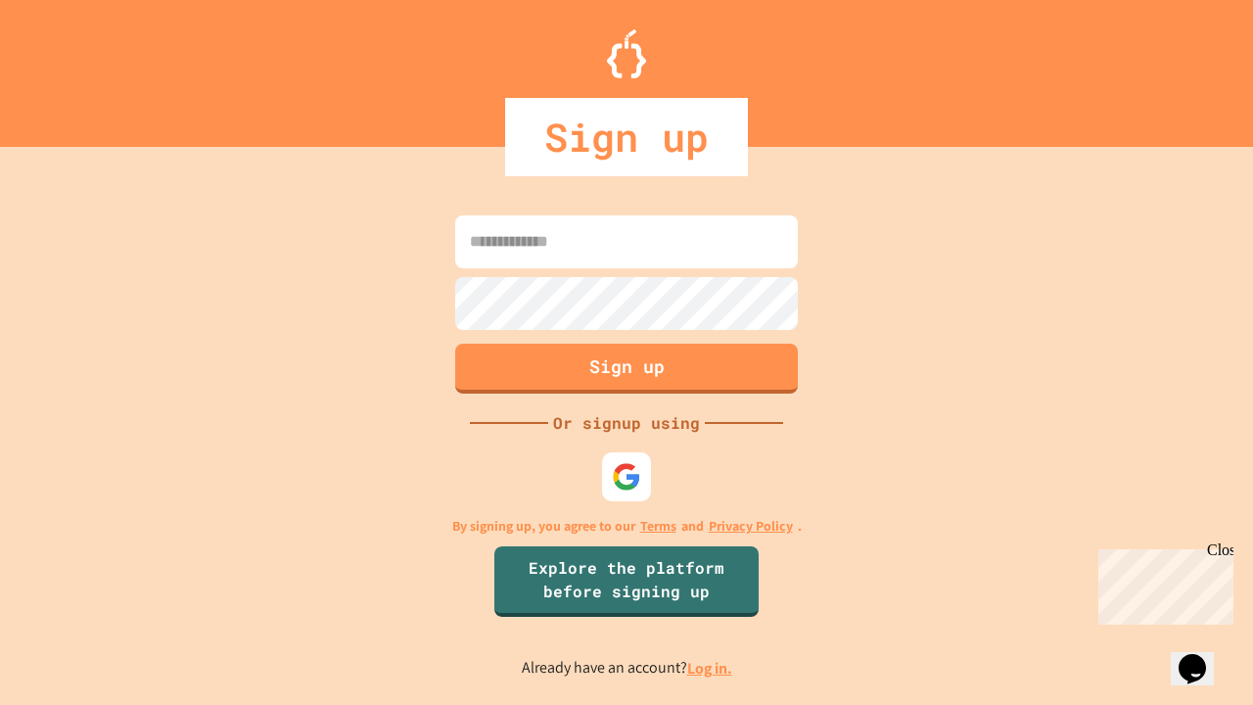 This screenshot has width=1253, height=705. What do you see at coordinates (658, 526) in the screenshot?
I see `a: Terms` at bounding box center [658, 526].